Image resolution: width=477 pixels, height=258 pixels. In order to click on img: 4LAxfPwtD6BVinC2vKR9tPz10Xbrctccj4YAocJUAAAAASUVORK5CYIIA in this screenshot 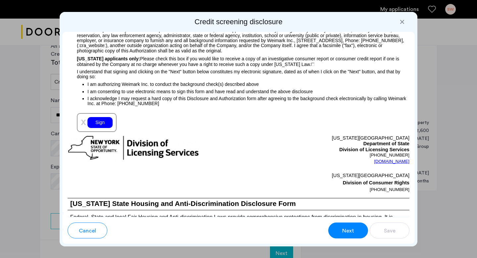, I will do `click(313, 64)`.